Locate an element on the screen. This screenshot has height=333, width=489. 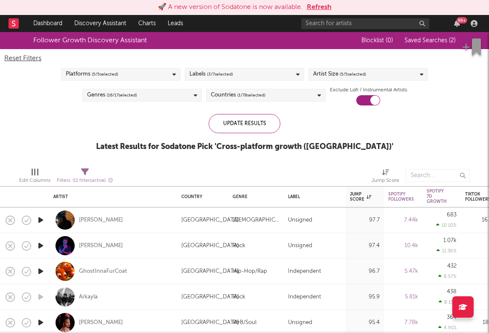
div: Countries is located at coordinates (238, 95).